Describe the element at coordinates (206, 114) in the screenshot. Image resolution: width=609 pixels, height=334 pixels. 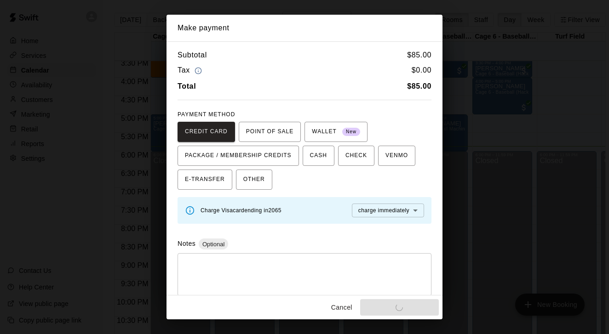
I see `span: PAYMENT METHOD` at that location.